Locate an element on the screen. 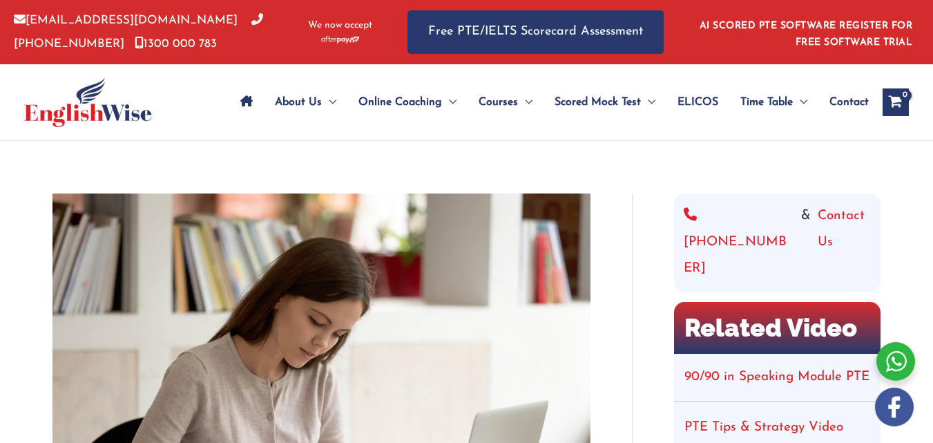 The image size is (933, 443). a: View Shopping Cart, empty is located at coordinates (896, 102).